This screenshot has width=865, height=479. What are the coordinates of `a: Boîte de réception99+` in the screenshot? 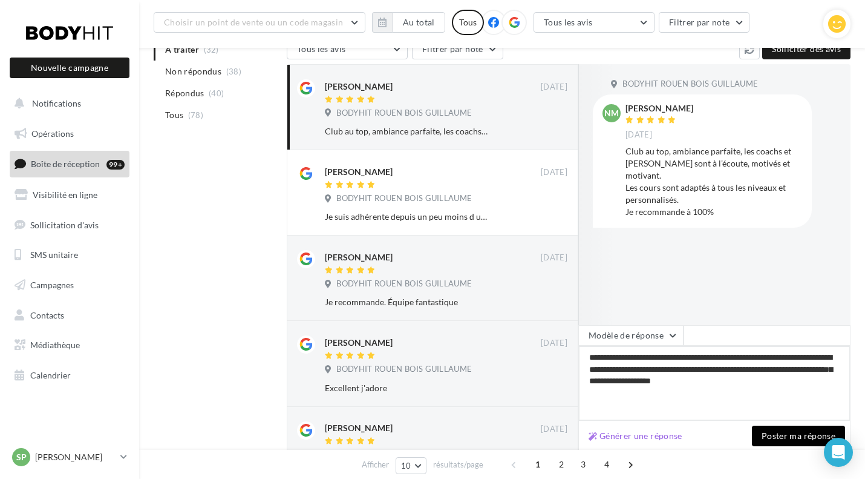 It's located at (70, 163).